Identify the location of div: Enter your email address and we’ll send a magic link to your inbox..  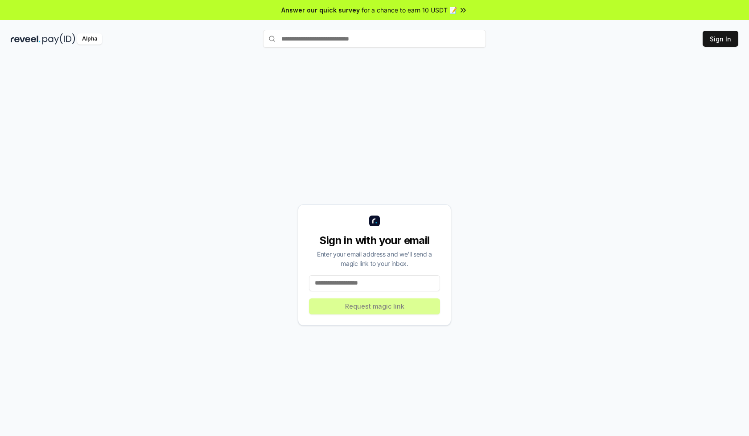
(374, 259).